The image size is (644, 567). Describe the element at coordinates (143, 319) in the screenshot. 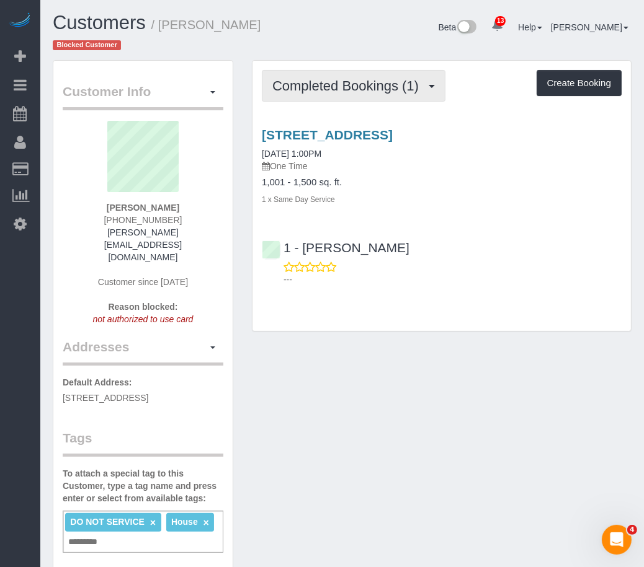

I see `em: not authorized to use card` at that location.